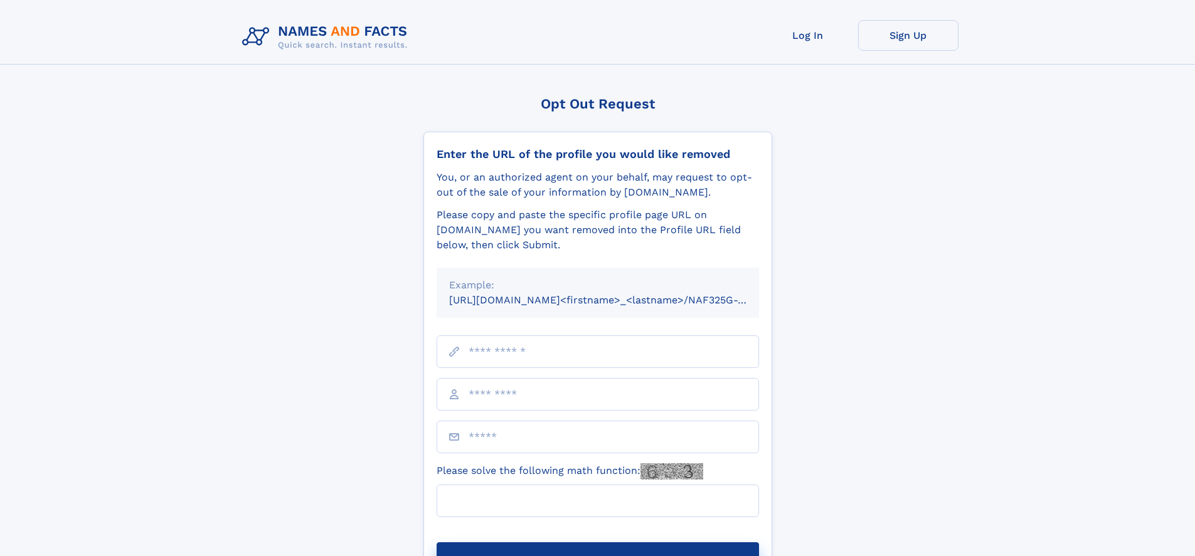 The image size is (1195, 556). Describe the element at coordinates (570, 472) in the screenshot. I see `label: Please solve the following math function:` at that location.